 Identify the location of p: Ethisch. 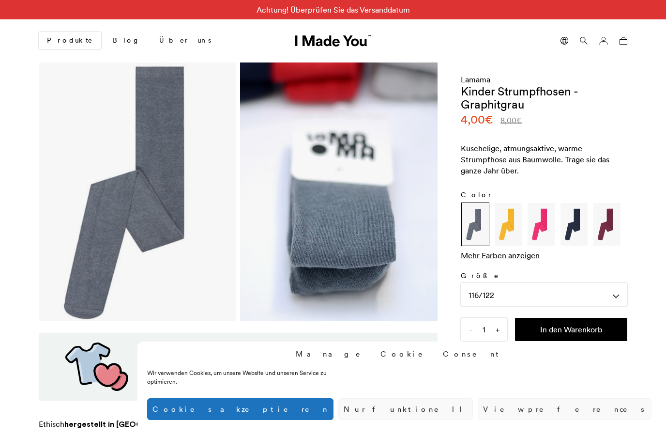
(184, 424).